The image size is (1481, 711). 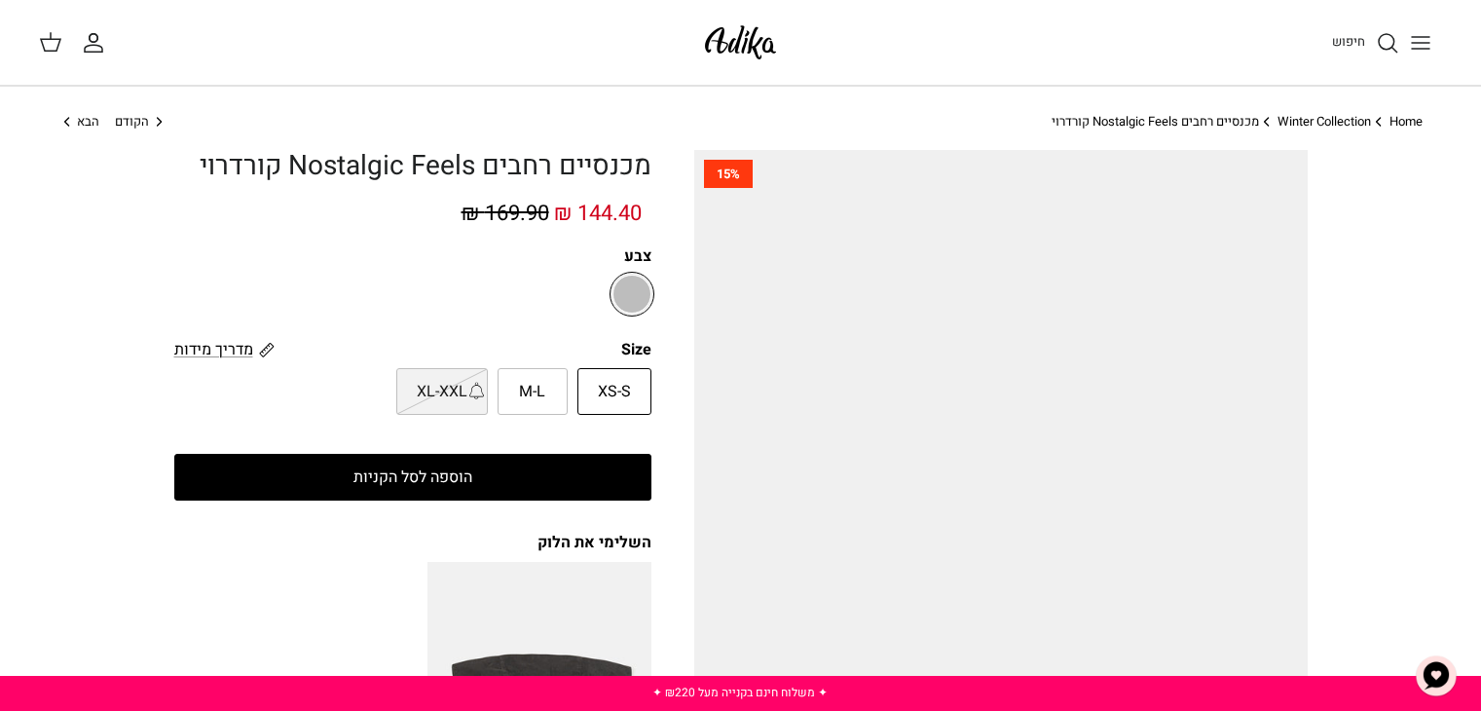 What do you see at coordinates (505, 213) in the screenshot?
I see `span: 169.90 ₪` at bounding box center [505, 213].